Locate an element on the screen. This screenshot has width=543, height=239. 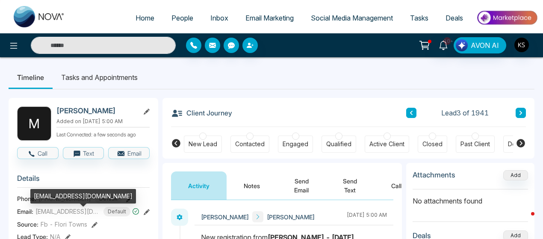
a: Email Marketing is located at coordinates (269, 18).